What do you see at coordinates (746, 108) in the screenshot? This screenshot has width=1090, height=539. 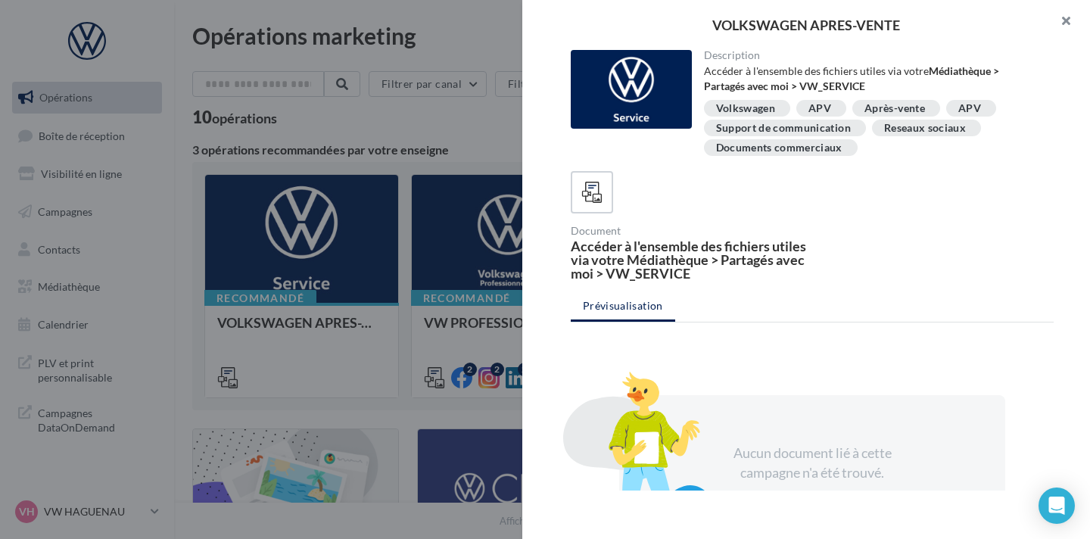 I see `div: Volkswagen` at bounding box center [746, 108].